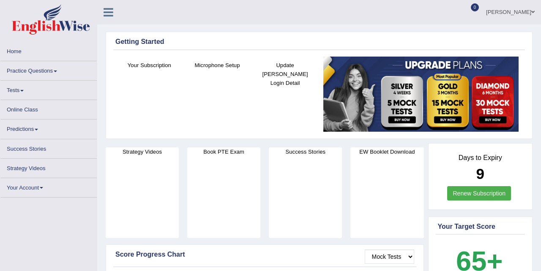 The image size is (541, 271). I want to click on b: 9, so click(480, 174).